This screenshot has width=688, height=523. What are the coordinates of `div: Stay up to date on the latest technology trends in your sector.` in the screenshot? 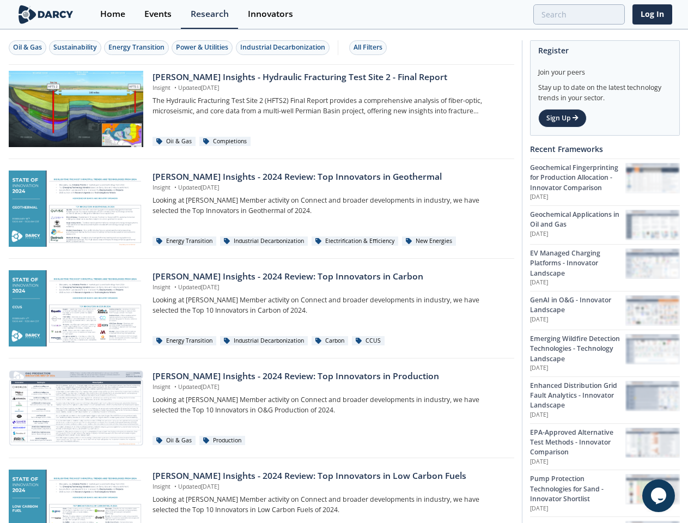 It's located at (605, 90).